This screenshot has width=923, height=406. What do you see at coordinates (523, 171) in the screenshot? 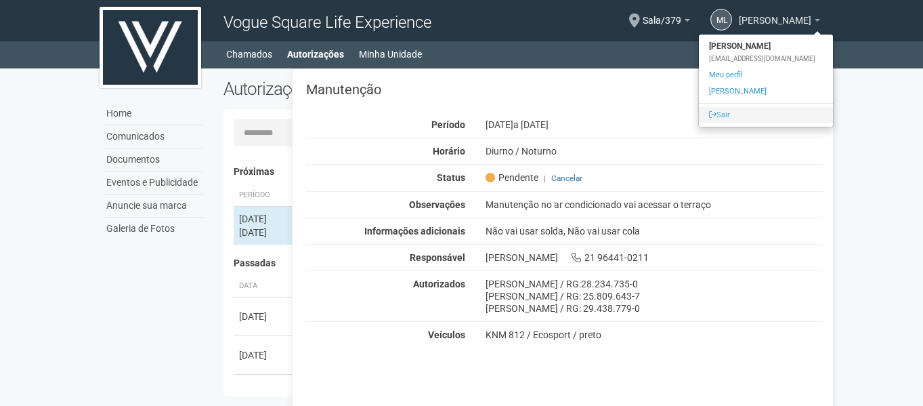
I see `h4: Próximas` at bounding box center [523, 171].